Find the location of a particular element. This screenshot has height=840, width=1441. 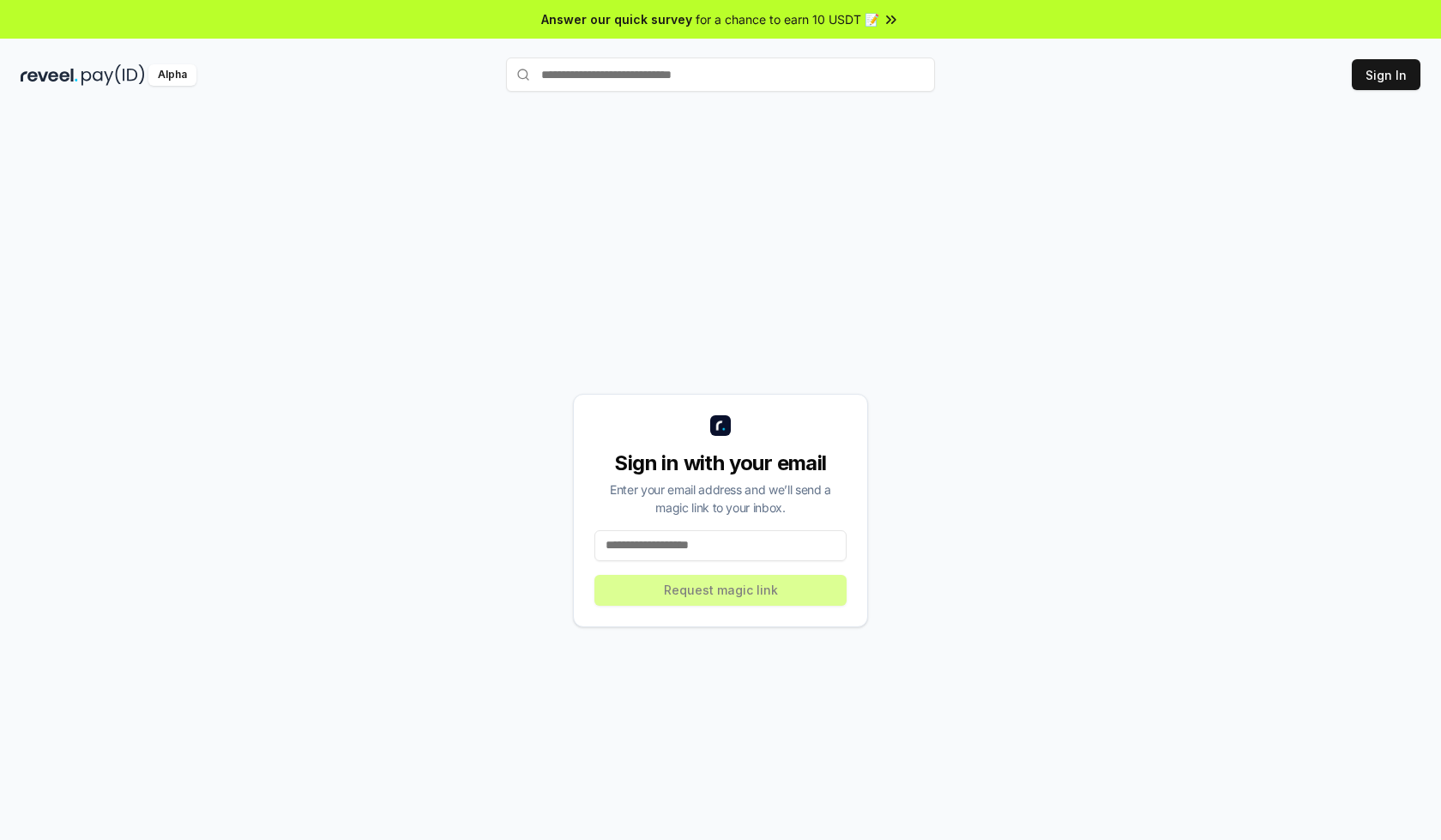

img: pay_id is located at coordinates (113, 74).